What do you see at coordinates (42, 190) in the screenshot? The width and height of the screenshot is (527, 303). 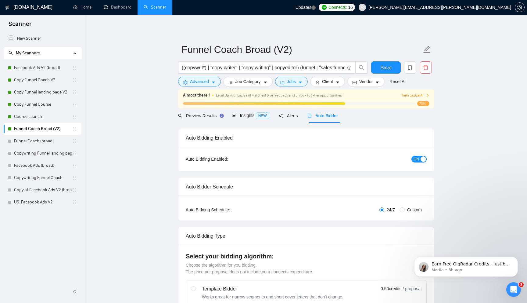 I see `li: Copy of Facebook Ads V2 (broad)` at bounding box center [42, 190].